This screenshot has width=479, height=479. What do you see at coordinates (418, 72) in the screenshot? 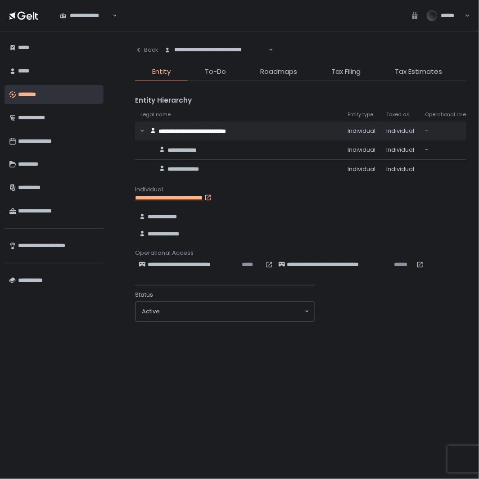
I see `span: Tax Estimates` at bounding box center [418, 72].